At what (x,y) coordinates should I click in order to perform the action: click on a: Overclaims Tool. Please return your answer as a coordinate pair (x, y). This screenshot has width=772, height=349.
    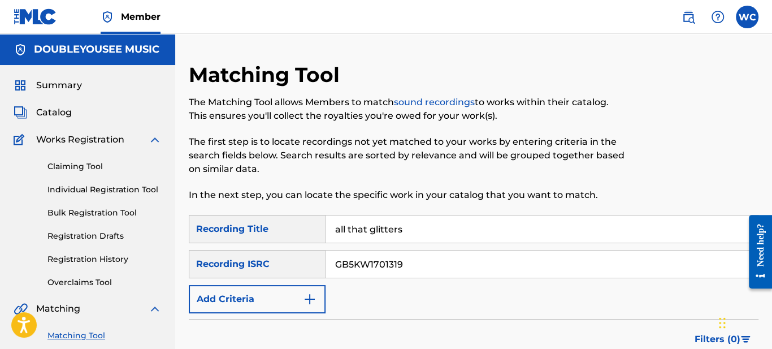
    Looking at the image, I should click on (105, 282).